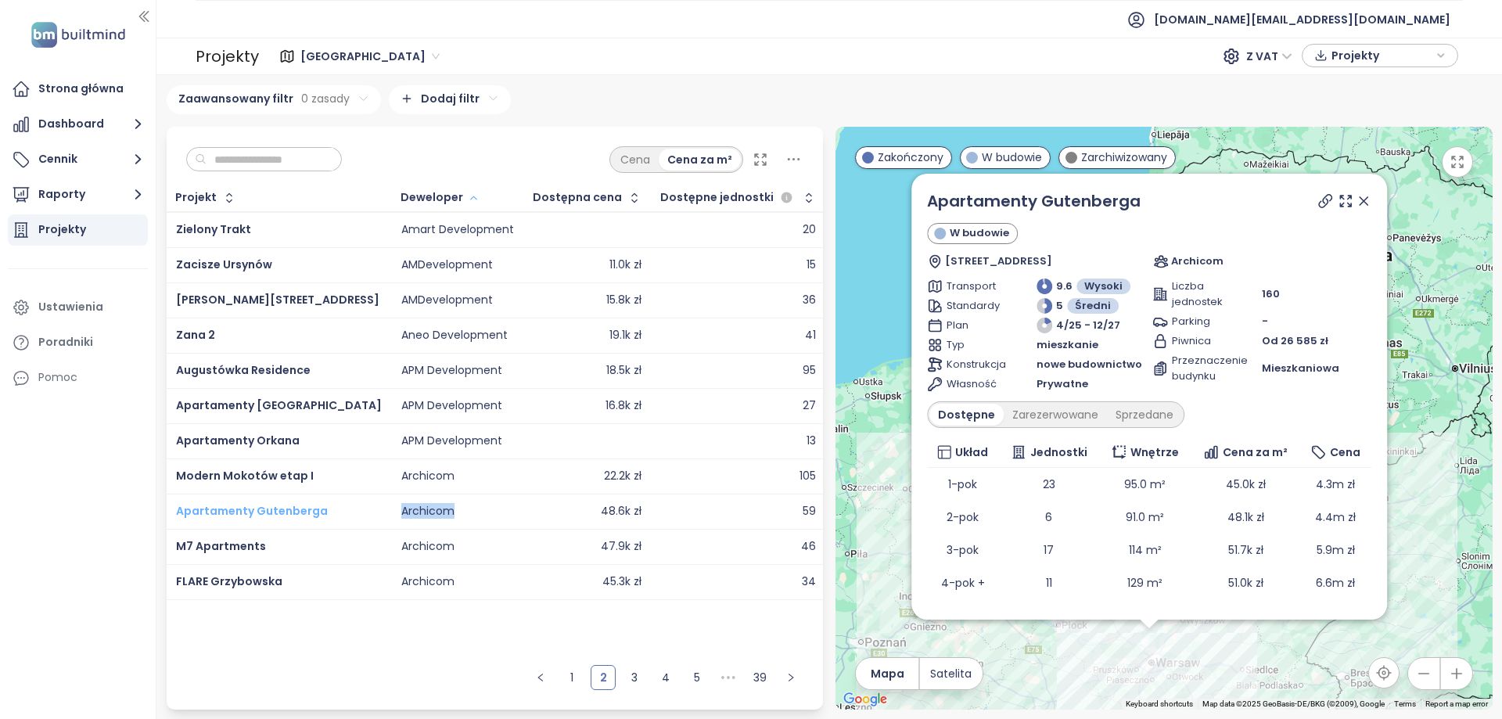 Image resolution: width=1502 pixels, height=719 pixels. Describe the element at coordinates (1335, 517) in the screenshot. I see `span: 4.4m zł` at that location.